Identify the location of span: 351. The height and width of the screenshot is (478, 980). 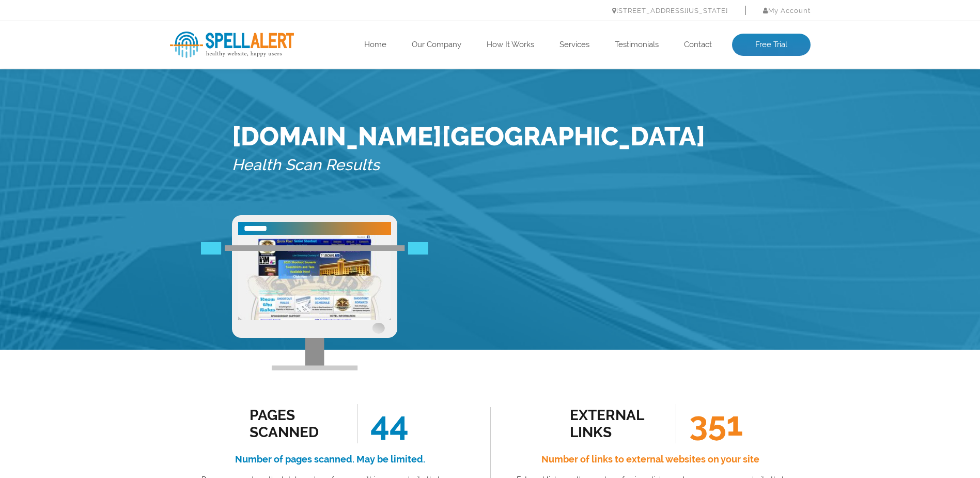
(710, 423).